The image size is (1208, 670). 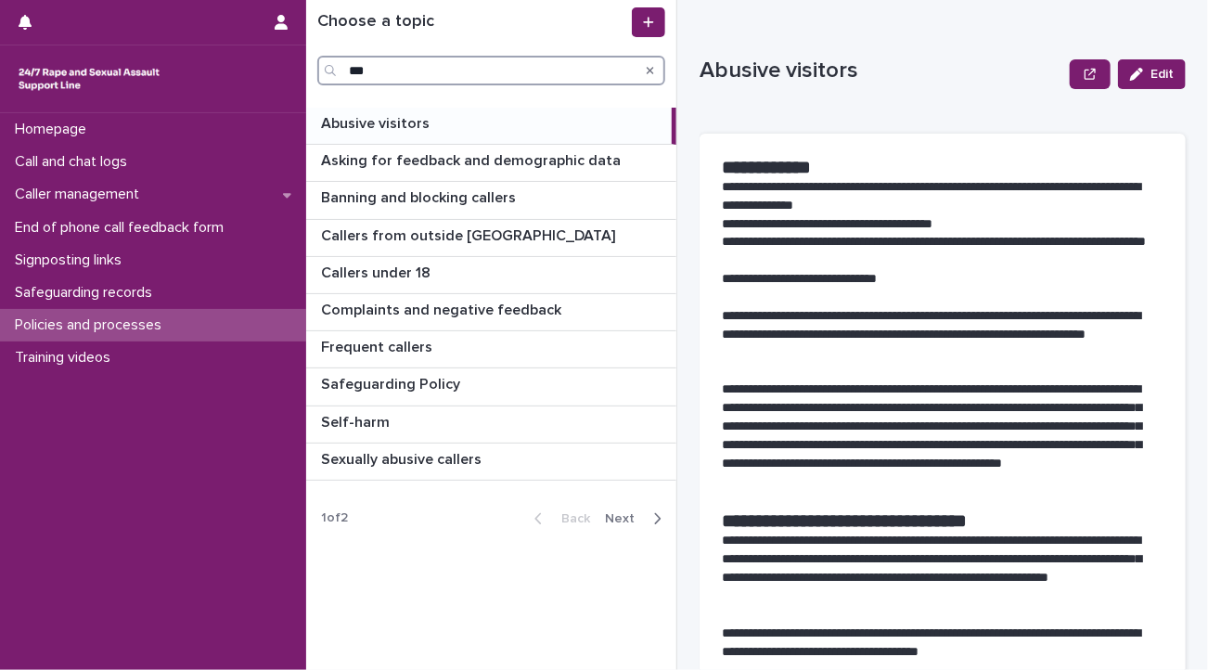 I want to click on a: Banning and blocking callersBanning and blocking callers, so click(x=491, y=200).